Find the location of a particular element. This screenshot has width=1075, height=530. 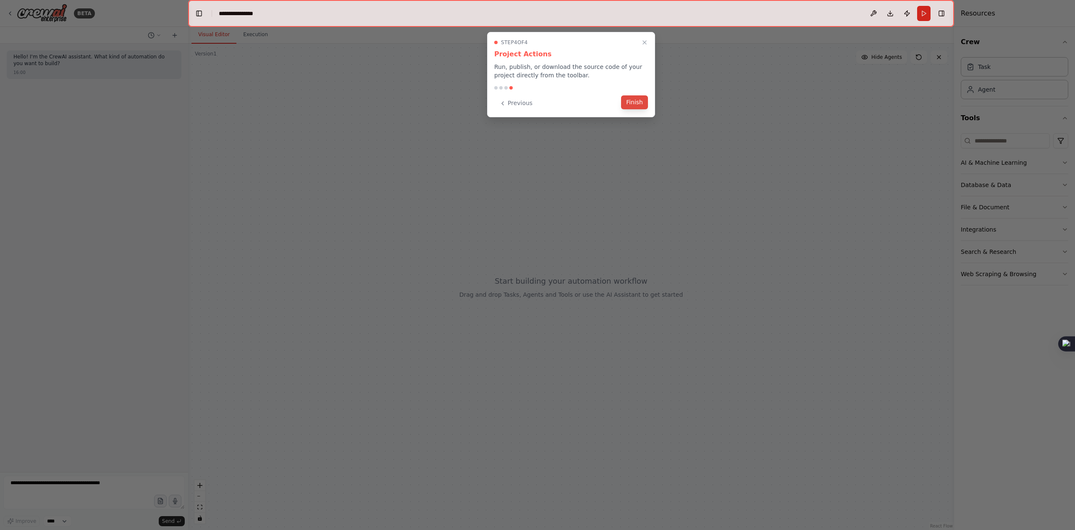

p: Run, publish, or download the source code of your project directly from the toolbar. is located at coordinates (571, 71).